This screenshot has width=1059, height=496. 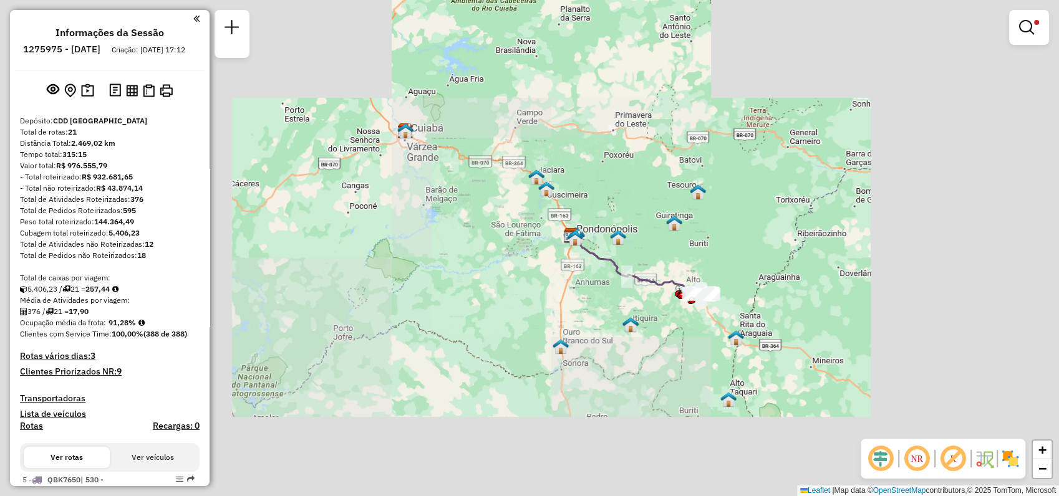 What do you see at coordinates (127, 334) in the screenshot?
I see `strong: 100,00%` at bounding box center [127, 334].